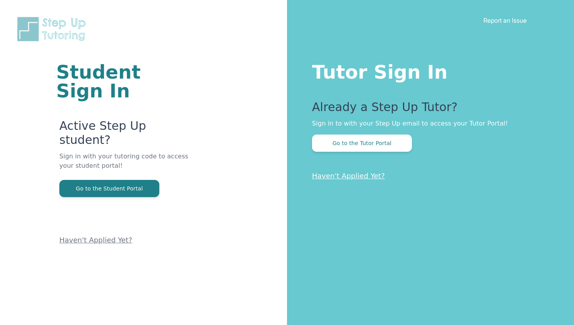 This screenshot has height=325, width=574. What do you see at coordinates (109, 188) in the screenshot?
I see `a: Go to the Student Portal` at bounding box center [109, 188].